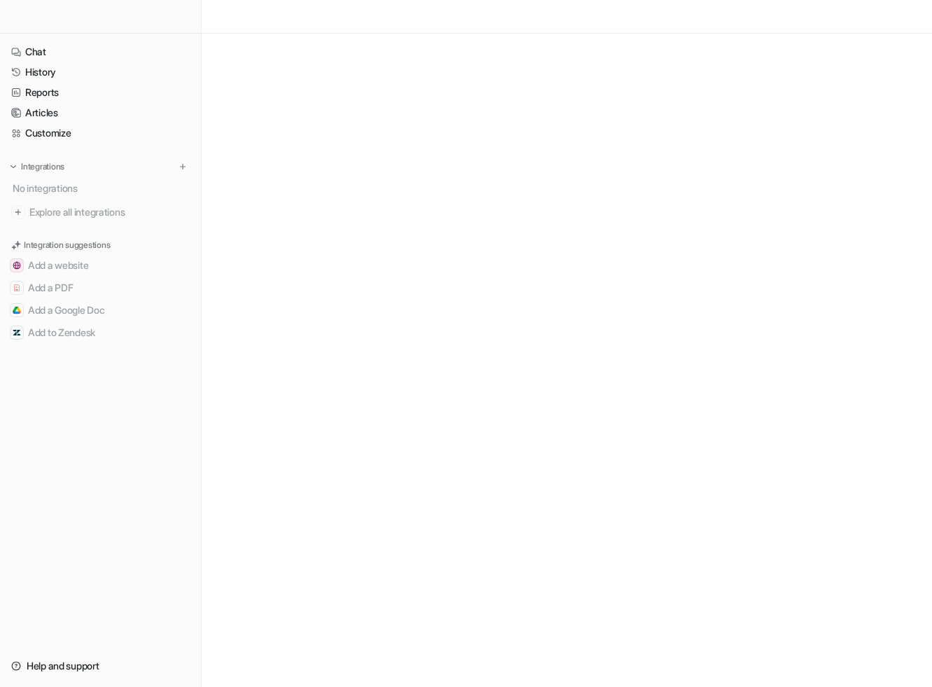  I want to click on button: Integrations, so click(37, 167).